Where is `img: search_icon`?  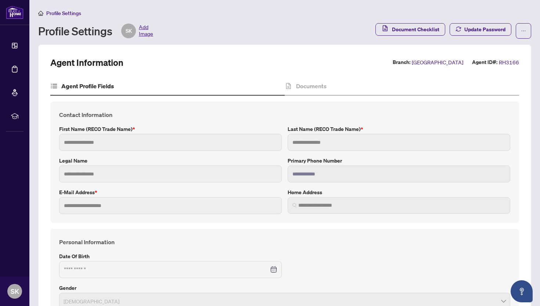 img: search_icon is located at coordinates (295, 205).